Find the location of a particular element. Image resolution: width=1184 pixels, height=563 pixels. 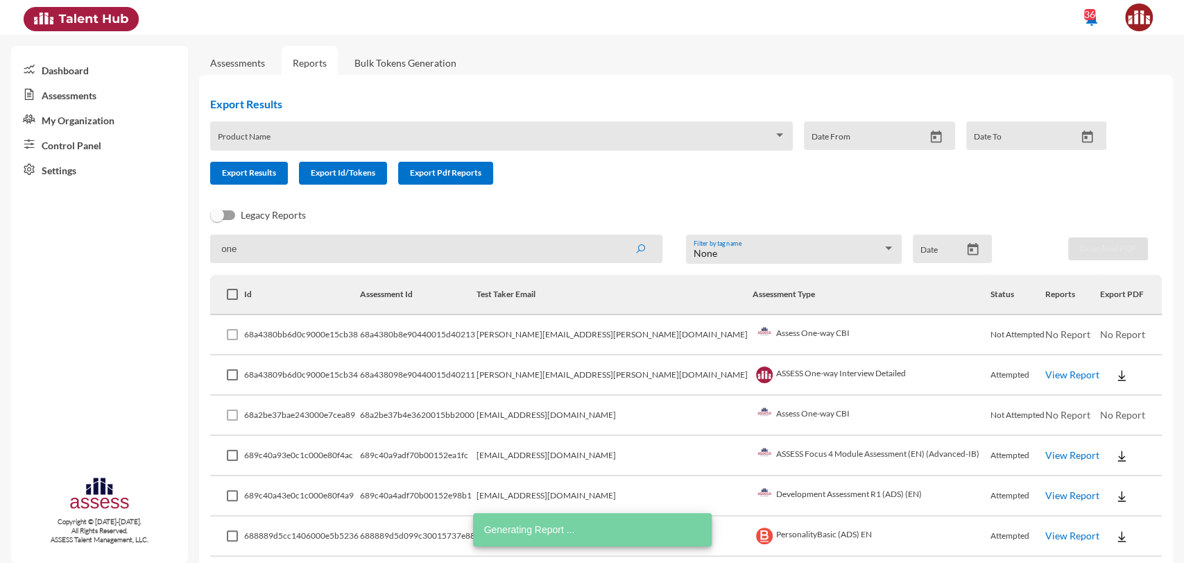

span: Export Id/Tokens is located at coordinates (343, 172).